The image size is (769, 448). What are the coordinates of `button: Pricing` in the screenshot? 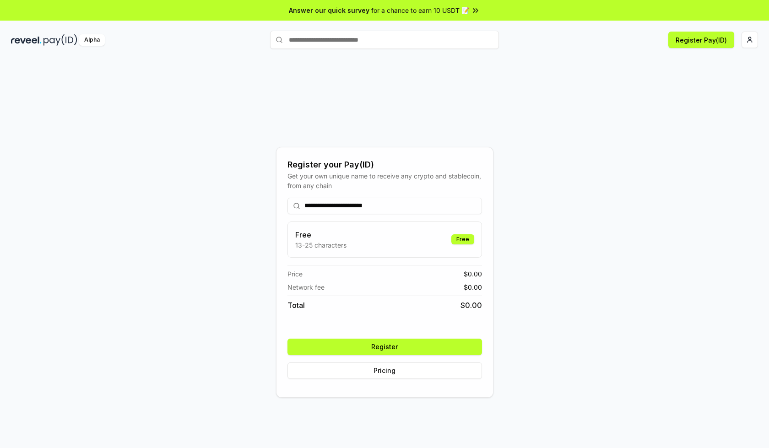 It's located at (385, 371).